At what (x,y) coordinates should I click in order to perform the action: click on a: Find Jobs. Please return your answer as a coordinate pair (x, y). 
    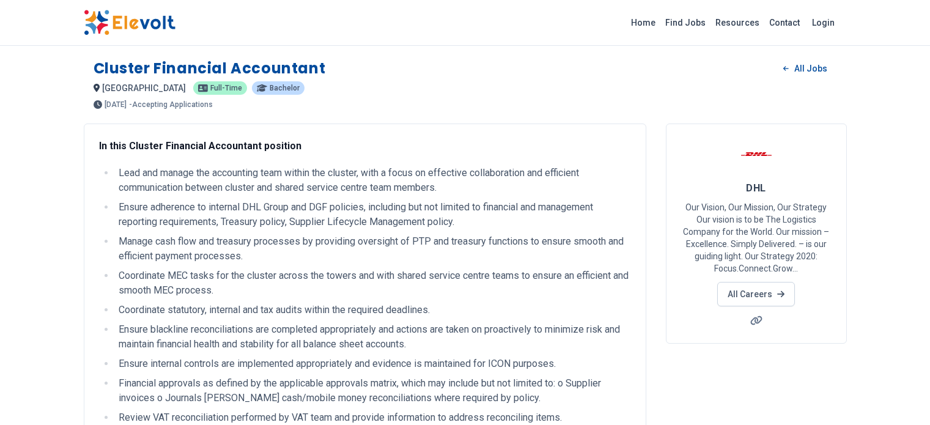
    Looking at the image, I should click on (686, 23).